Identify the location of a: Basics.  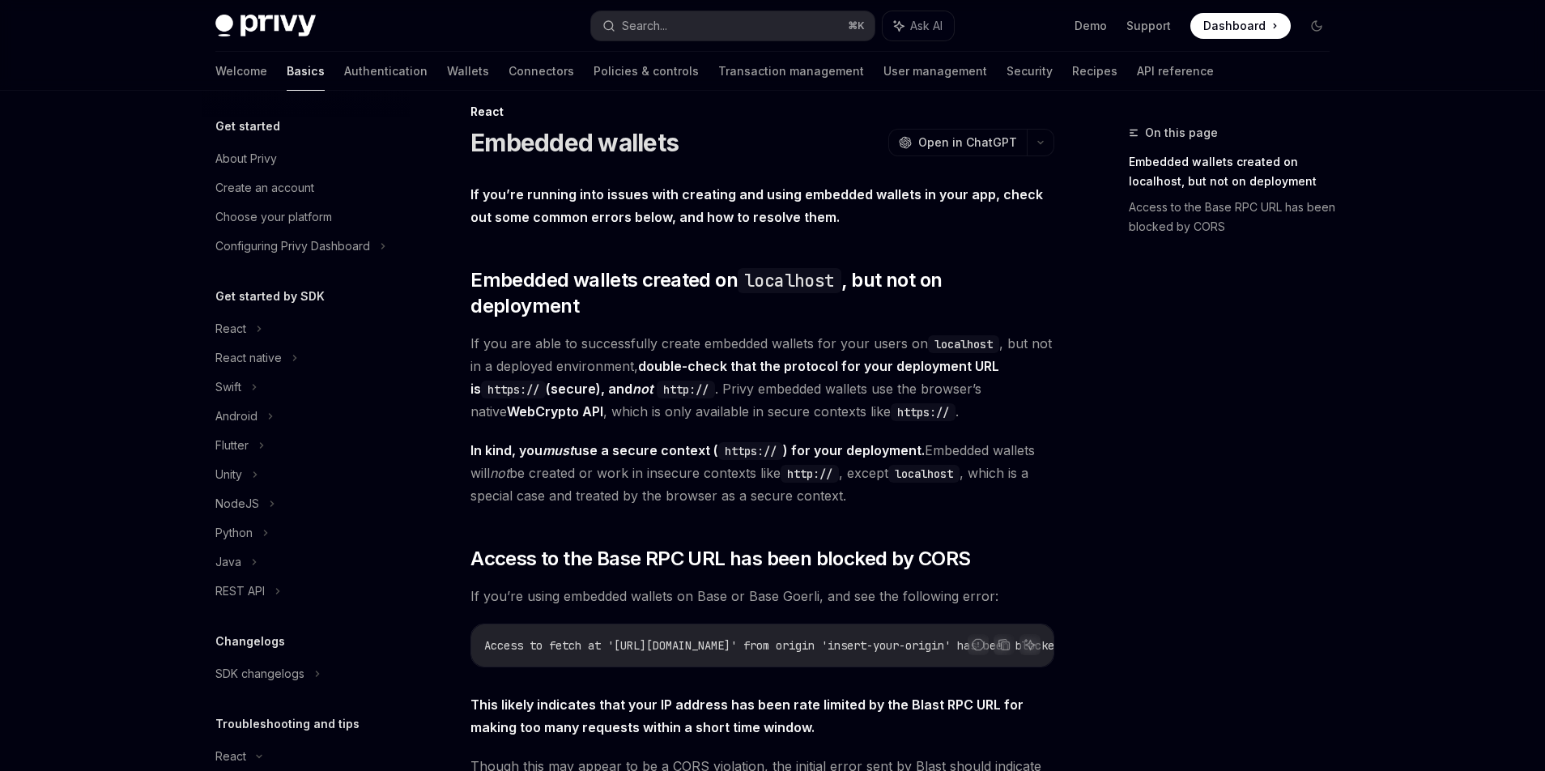
(305, 71).